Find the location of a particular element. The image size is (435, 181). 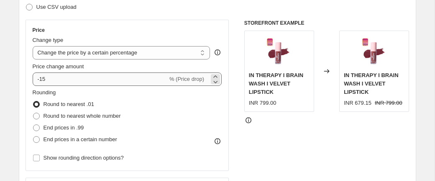

input: -15 is located at coordinates (100, 79).